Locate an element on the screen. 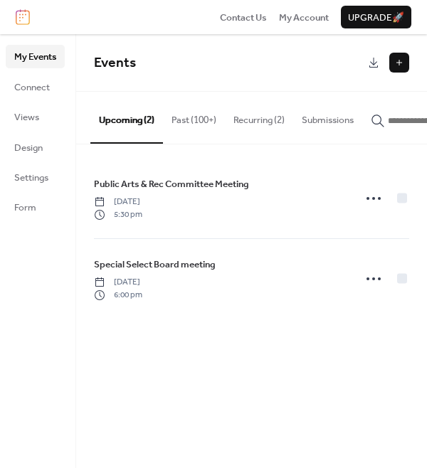 Image resolution: width=427 pixels, height=468 pixels. span: Events is located at coordinates (115, 63).